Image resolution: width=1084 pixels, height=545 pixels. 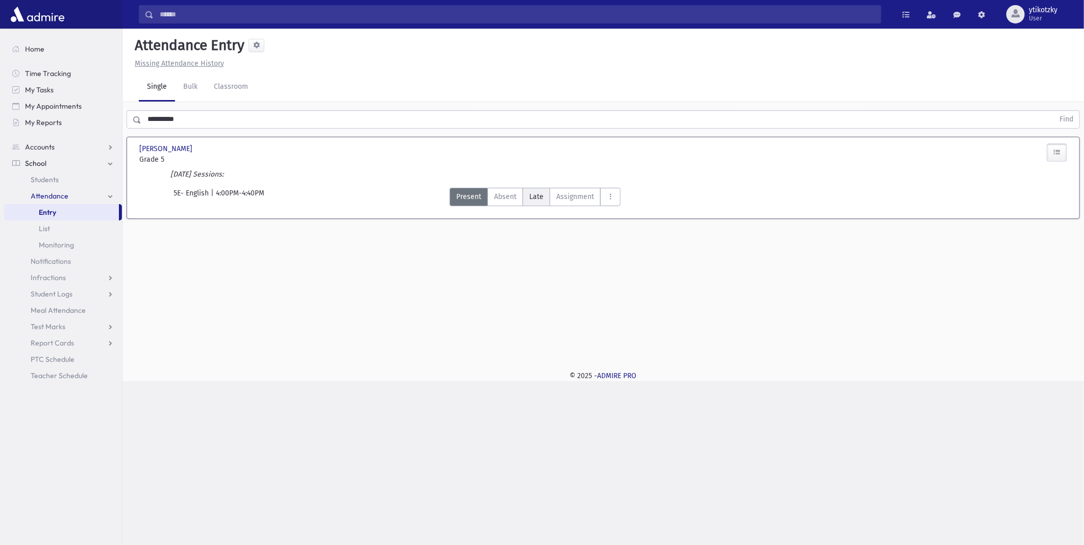 What do you see at coordinates (1066, 119) in the screenshot?
I see `button: Find` at bounding box center [1066, 119].